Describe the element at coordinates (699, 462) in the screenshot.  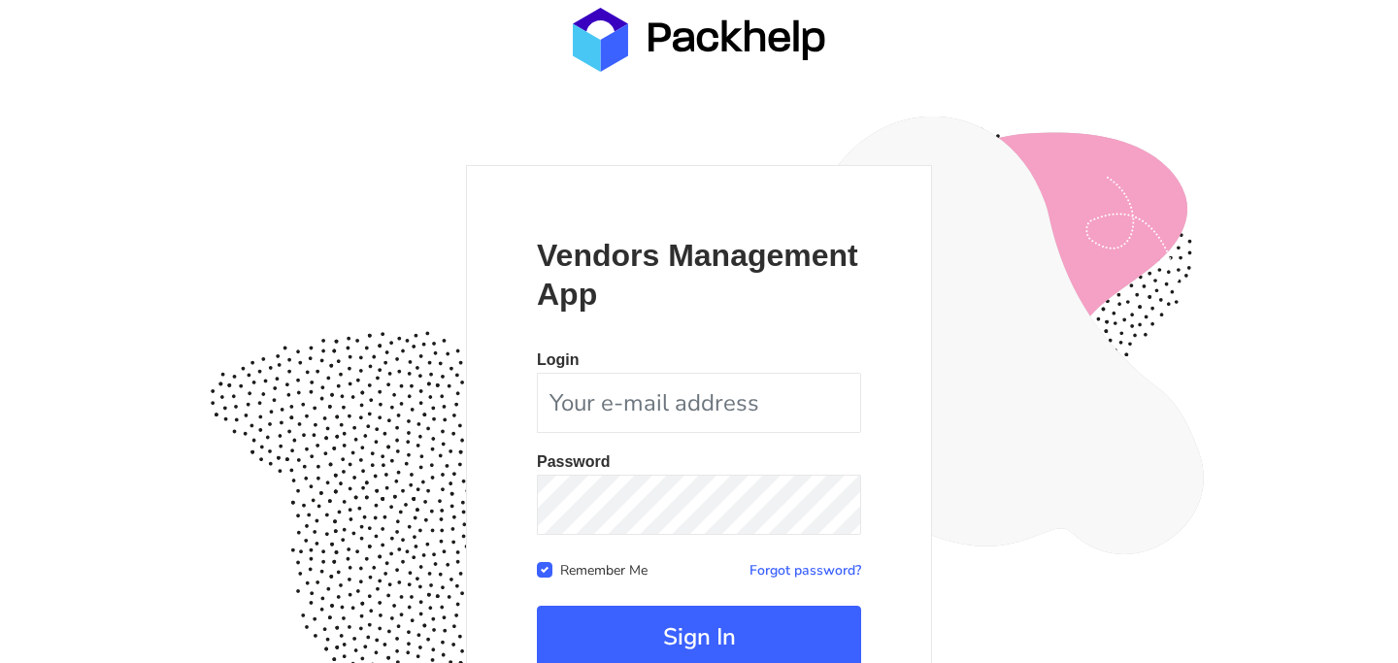
I see `p: Password` at that location.